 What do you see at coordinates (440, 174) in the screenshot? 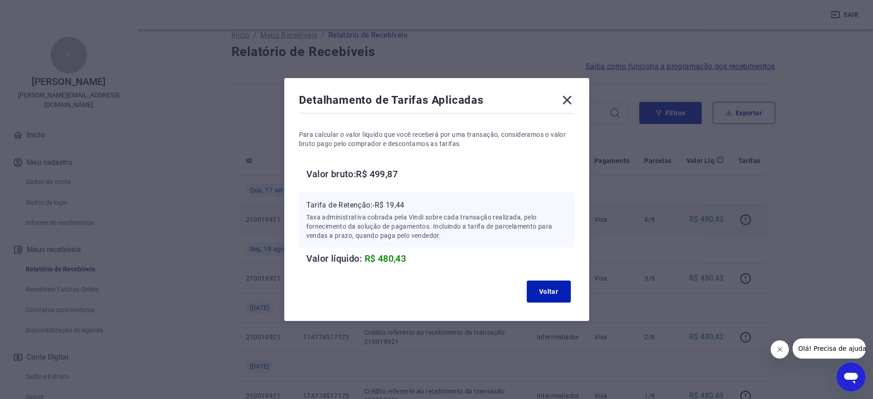
I see `h6: Valor bruto: R$ 499,87` at bounding box center [440, 174].